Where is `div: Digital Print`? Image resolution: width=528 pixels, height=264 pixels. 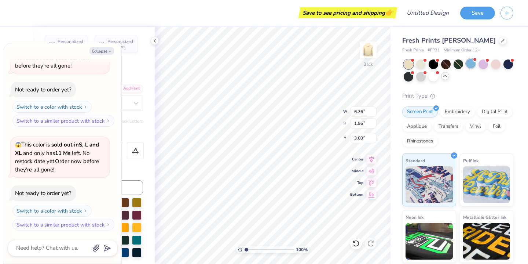 div: Digital Print is located at coordinates (495, 112).